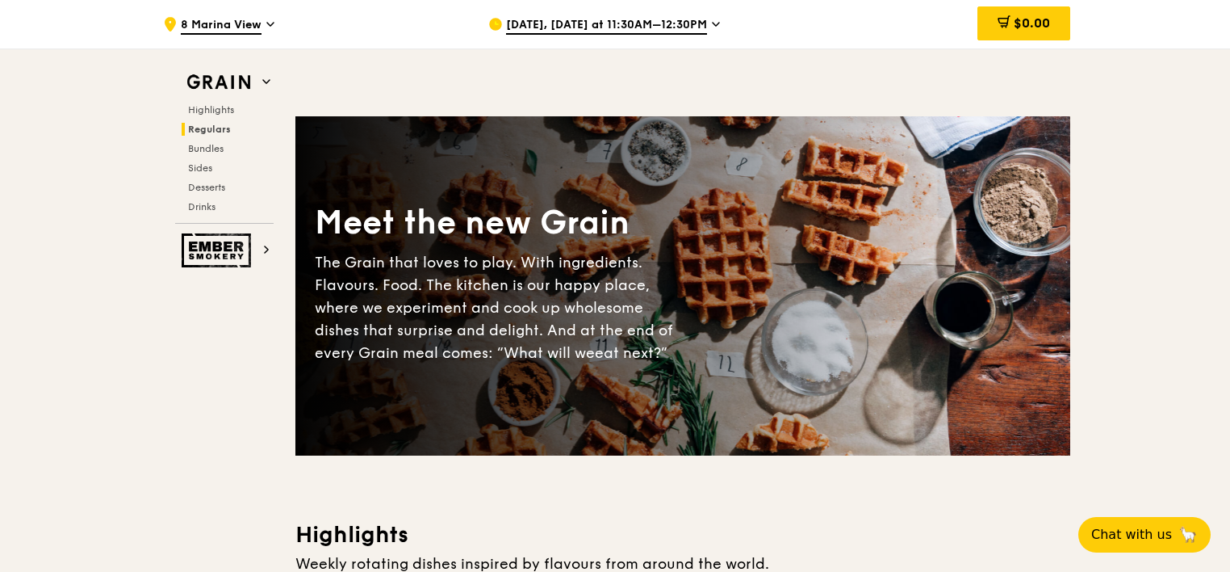 Image resolution: width=1230 pixels, height=572 pixels. What do you see at coordinates (200, 168) in the screenshot?
I see `span: Sides` at bounding box center [200, 168].